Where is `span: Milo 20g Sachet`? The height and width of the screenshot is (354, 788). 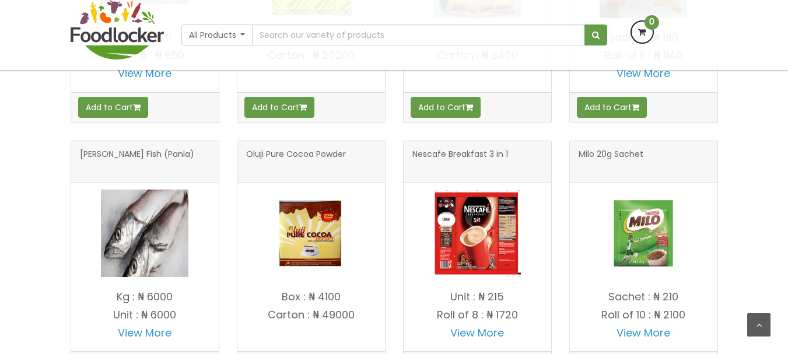 span: Milo 20g Sachet is located at coordinates (611, 162).